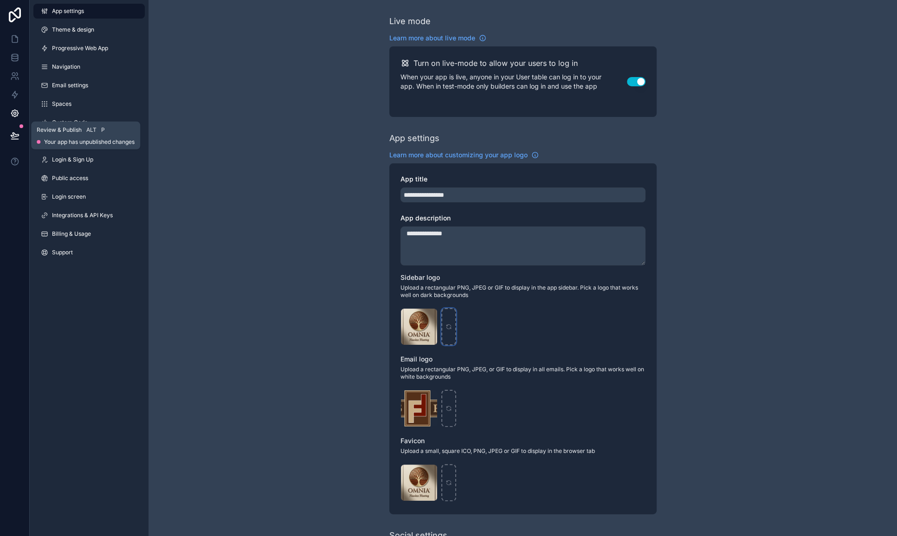  I want to click on span: Integrations & API Keys, so click(82, 215).